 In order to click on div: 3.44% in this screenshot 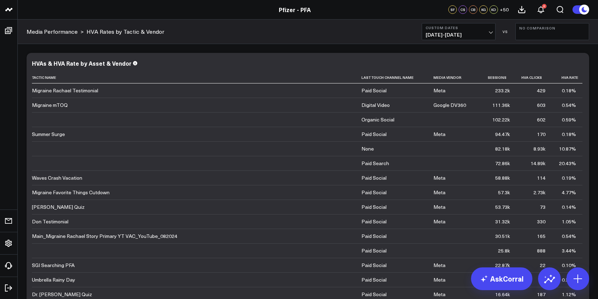, I will do `click(569, 250)`.